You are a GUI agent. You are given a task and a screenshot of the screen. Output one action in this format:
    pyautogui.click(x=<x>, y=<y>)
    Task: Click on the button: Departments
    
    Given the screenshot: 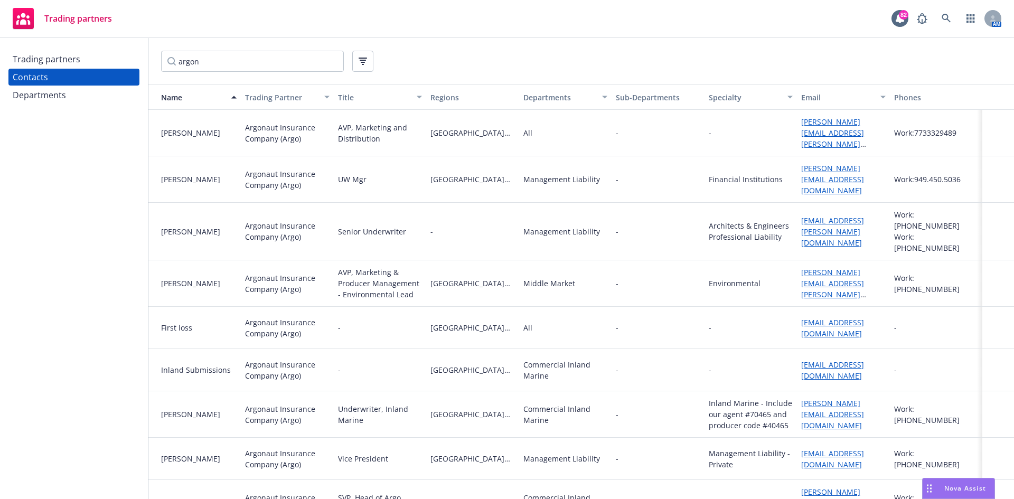 What is the action you would take?
    pyautogui.click(x=565, y=97)
    